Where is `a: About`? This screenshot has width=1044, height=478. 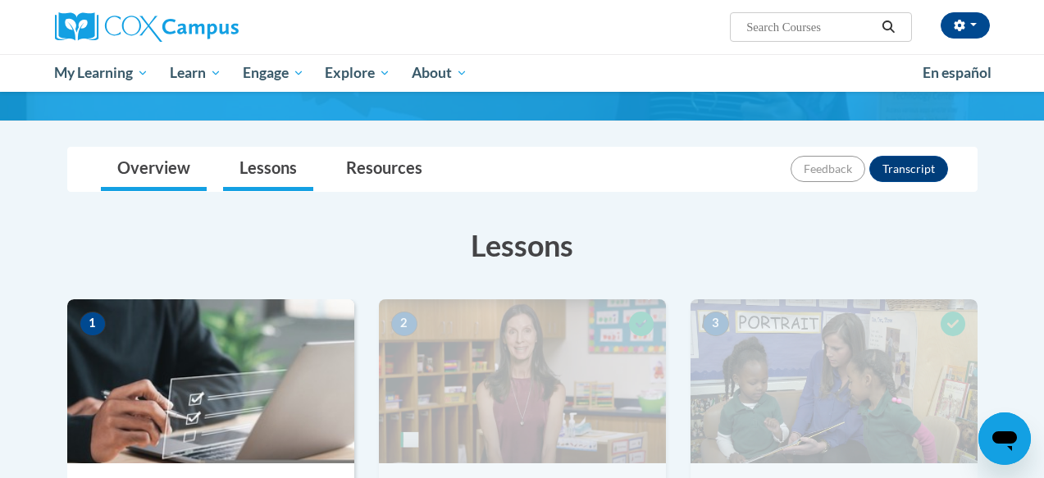
a: About is located at coordinates (440, 73).